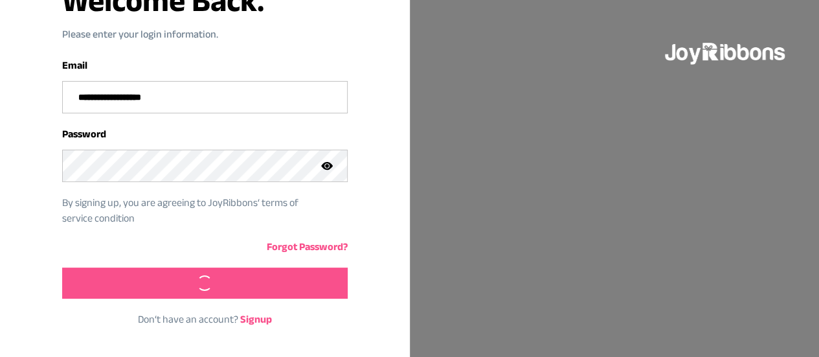 The height and width of the screenshot is (357, 819). What do you see at coordinates (726, 52) in the screenshot?
I see `img: joyribbons` at bounding box center [726, 52].